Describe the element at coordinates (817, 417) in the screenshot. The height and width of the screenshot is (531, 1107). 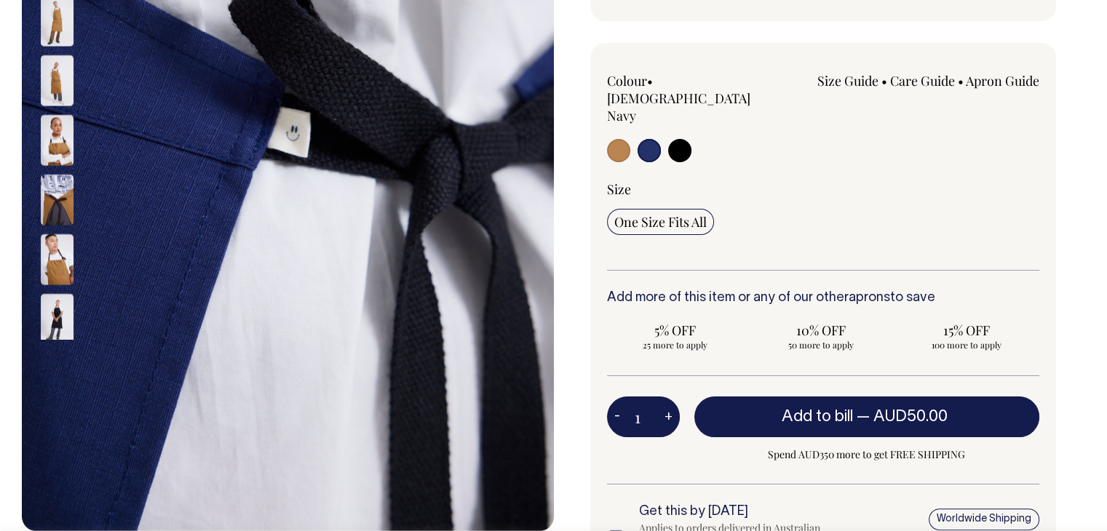
I see `span: Add to bill` at that location.